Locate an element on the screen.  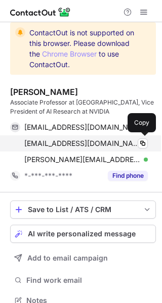
span: Add to email campaign is located at coordinates (67, 258).